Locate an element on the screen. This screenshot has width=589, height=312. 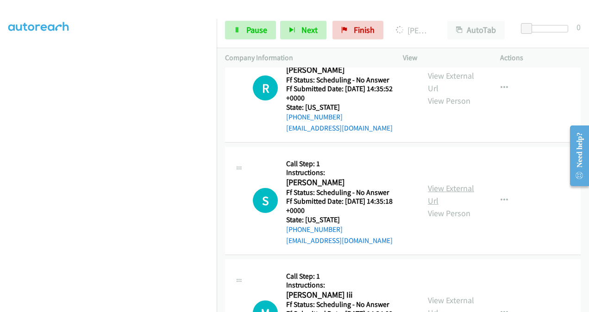
span: Pause is located at coordinates (256, 30).